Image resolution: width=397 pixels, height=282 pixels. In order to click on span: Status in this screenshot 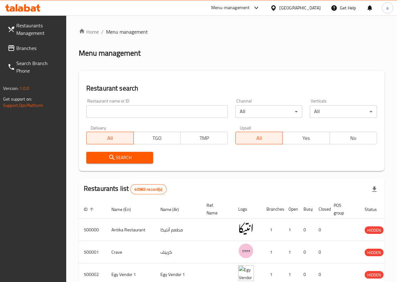, I will do `click(375, 209)`.